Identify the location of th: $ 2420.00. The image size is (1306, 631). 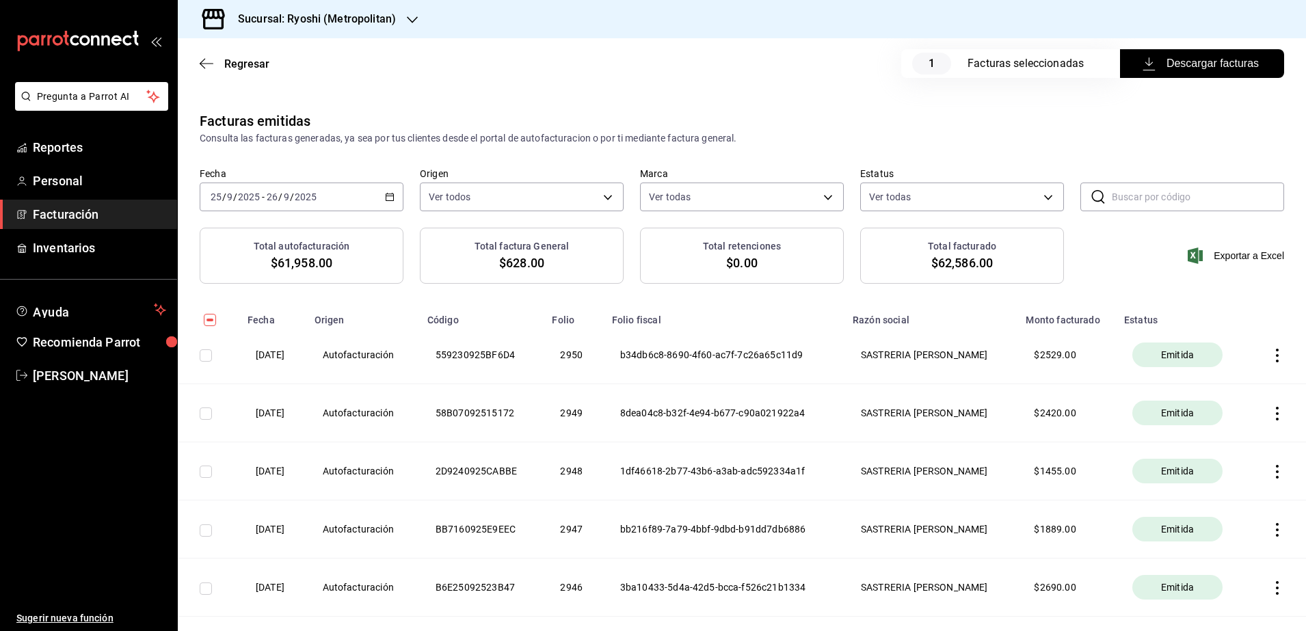
(1066, 413).